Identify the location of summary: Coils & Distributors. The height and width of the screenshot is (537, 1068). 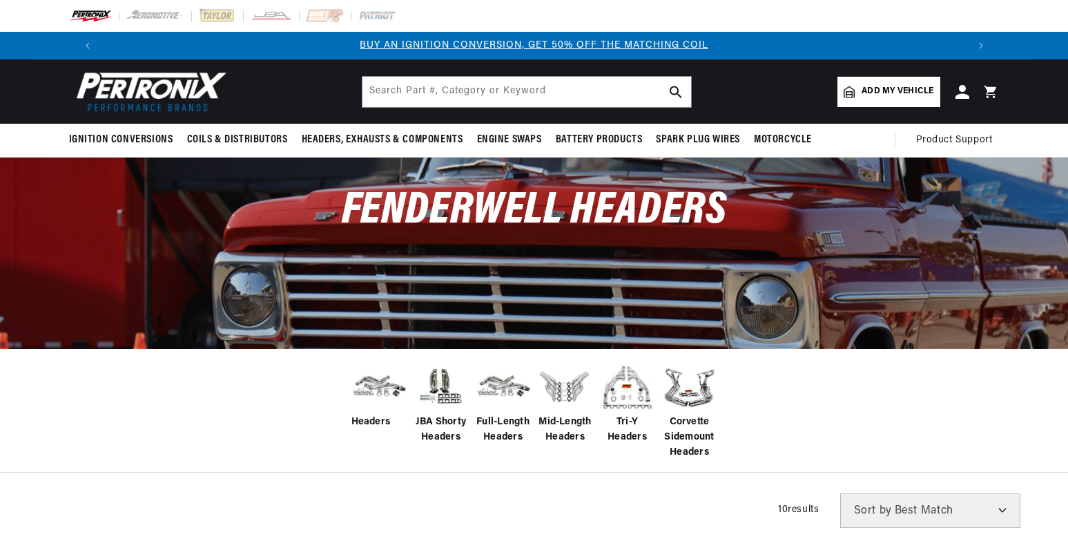
(238, 139).